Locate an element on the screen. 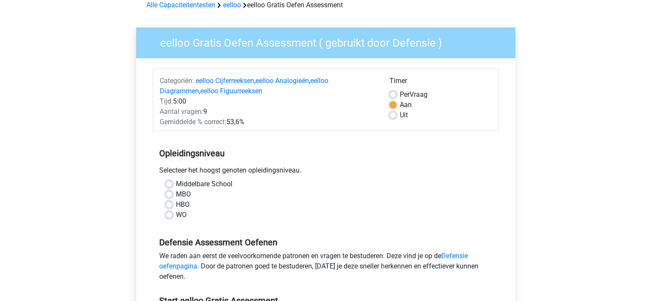  label: Uit is located at coordinates (404, 115).